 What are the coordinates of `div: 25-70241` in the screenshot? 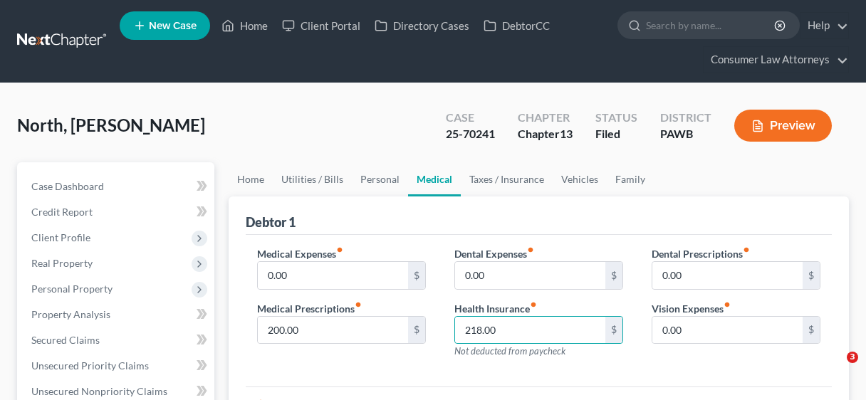 It's located at (470, 134).